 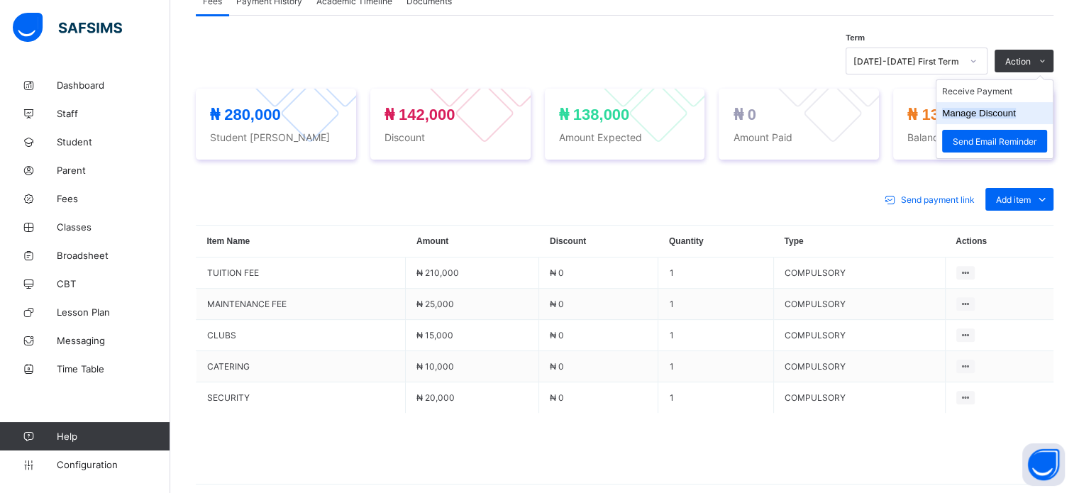 What do you see at coordinates (799, 137) in the screenshot?
I see `span: Amount Paid` at bounding box center [799, 137].